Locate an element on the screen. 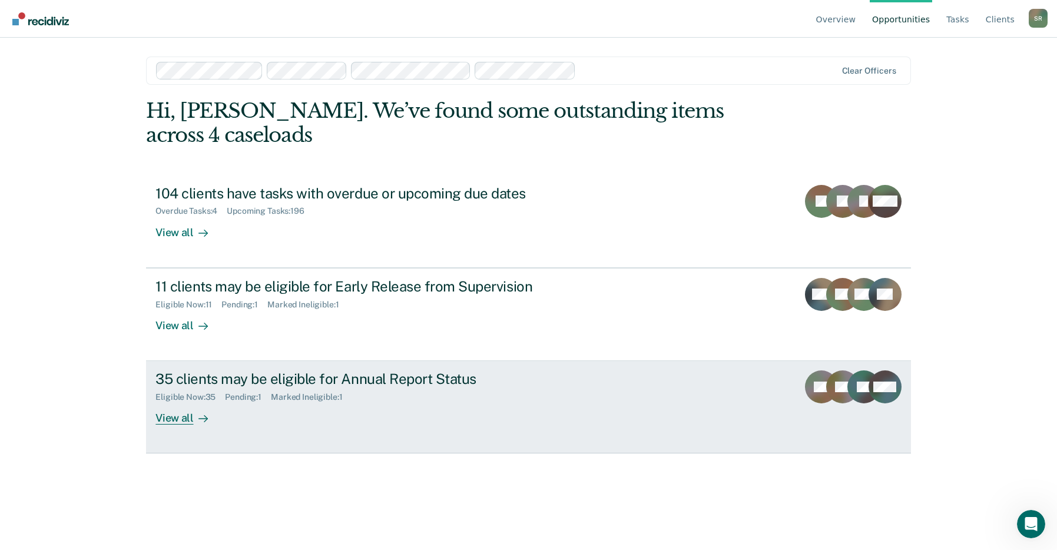  div: 11 clients may be eligible for Early Release from Supervision is located at coordinates (362, 286).